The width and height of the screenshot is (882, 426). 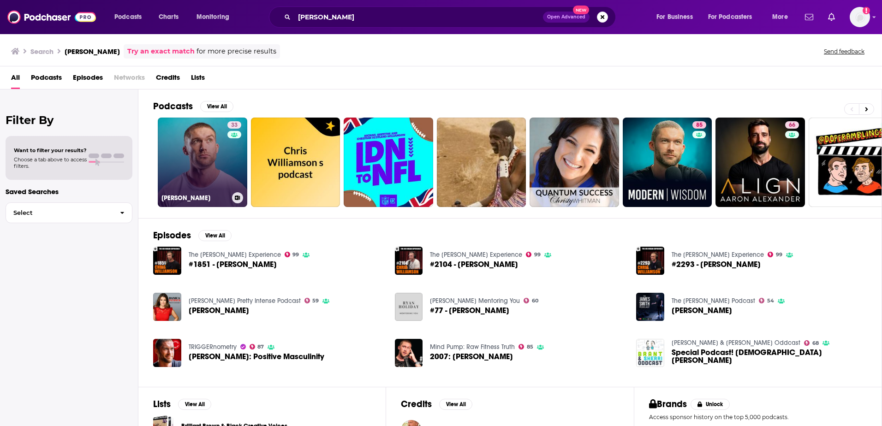 What do you see at coordinates (315, 301) in the screenshot?
I see `span: 59` at bounding box center [315, 301].